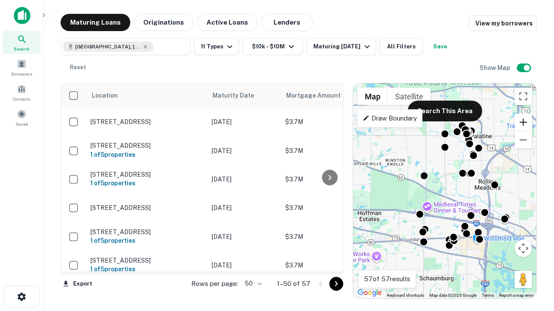 This screenshot has width=554, height=311. Describe the element at coordinates (523, 249) in the screenshot. I see `button: Map camera controls` at that location.